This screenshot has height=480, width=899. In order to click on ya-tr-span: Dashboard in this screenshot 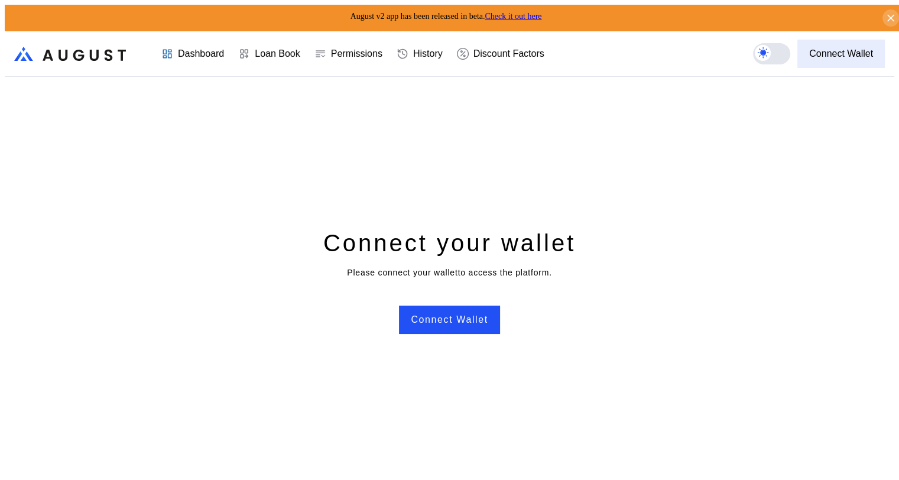, I will do `click(201, 54)`.